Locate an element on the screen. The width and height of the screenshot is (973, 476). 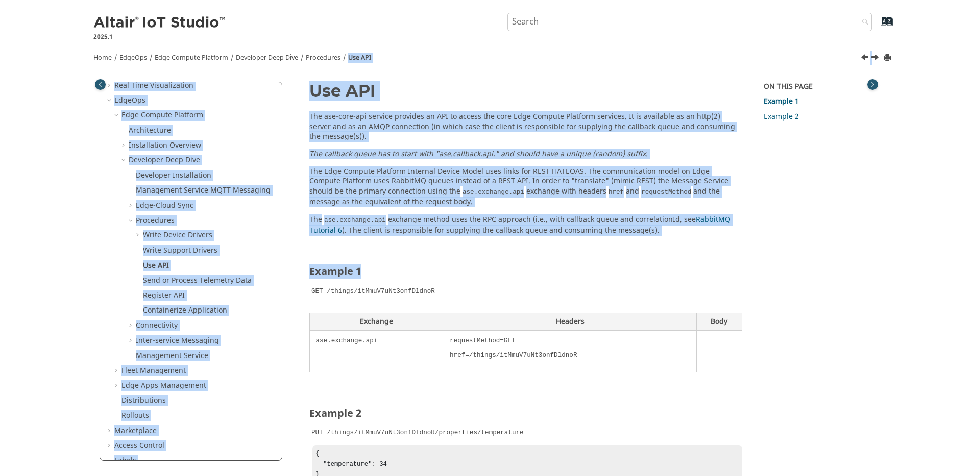
code: GET /things/itMmuV7uNt3onfDldnoR is located at coordinates (373, 291).